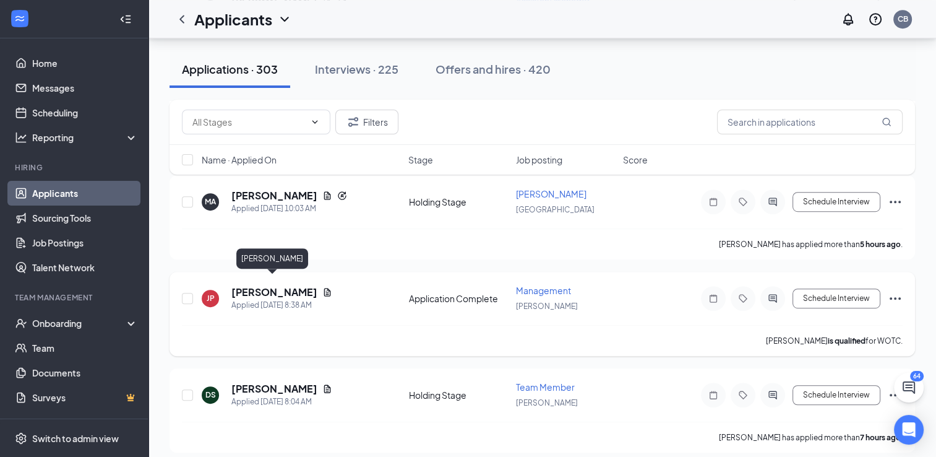 This screenshot has height=457, width=936. Describe the element at coordinates (20, 19) in the screenshot. I see `svg: WorkstreamLogo` at that location.